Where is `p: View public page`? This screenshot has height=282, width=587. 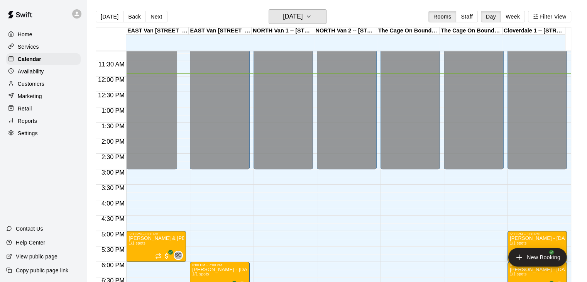 p: View public page is located at coordinates (37, 256).